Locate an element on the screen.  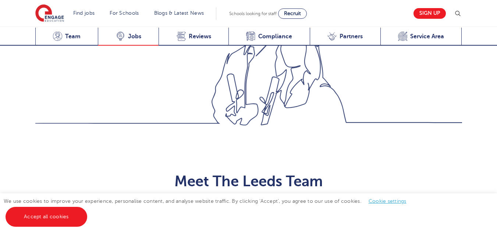
a: Cookie settings is located at coordinates (387, 201).